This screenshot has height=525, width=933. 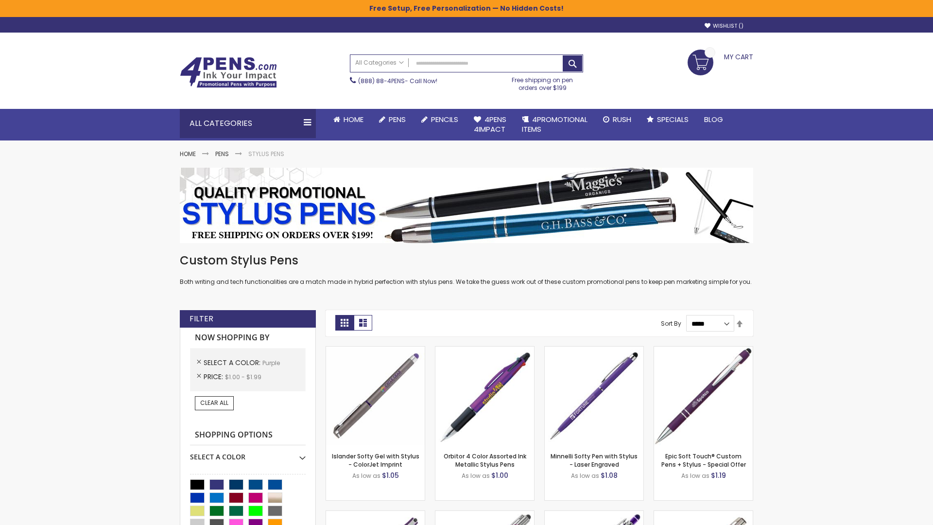 What do you see at coordinates (714, 119) in the screenshot?
I see `span: Blog` at bounding box center [714, 119].